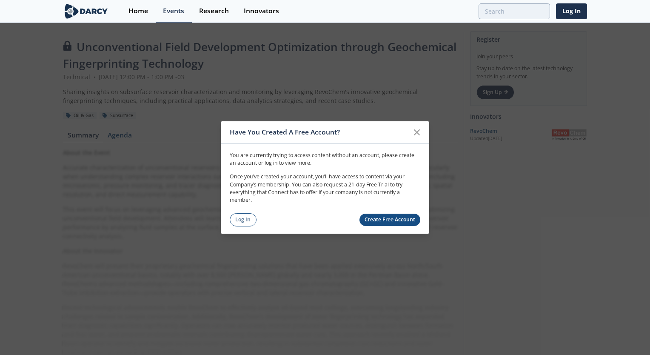 Image resolution: width=650 pixels, height=355 pixels. What do you see at coordinates (214, 11) in the screenshot?
I see `div: Research` at bounding box center [214, 11].